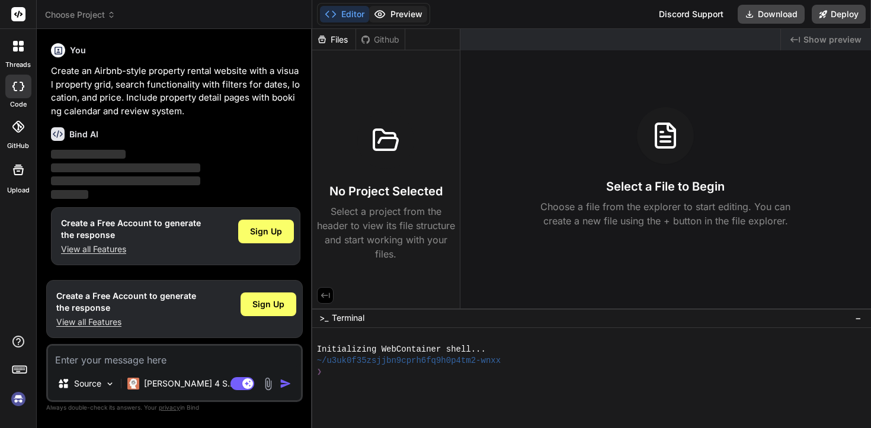  I want to click on img: attachment, so click(268, 384).